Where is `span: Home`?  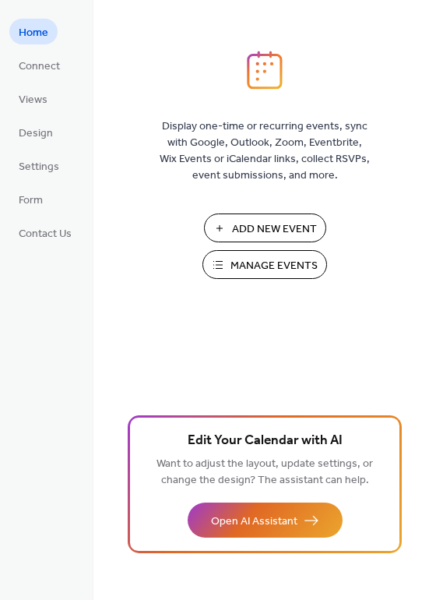
span: Home is located at coordinates (33, 33).